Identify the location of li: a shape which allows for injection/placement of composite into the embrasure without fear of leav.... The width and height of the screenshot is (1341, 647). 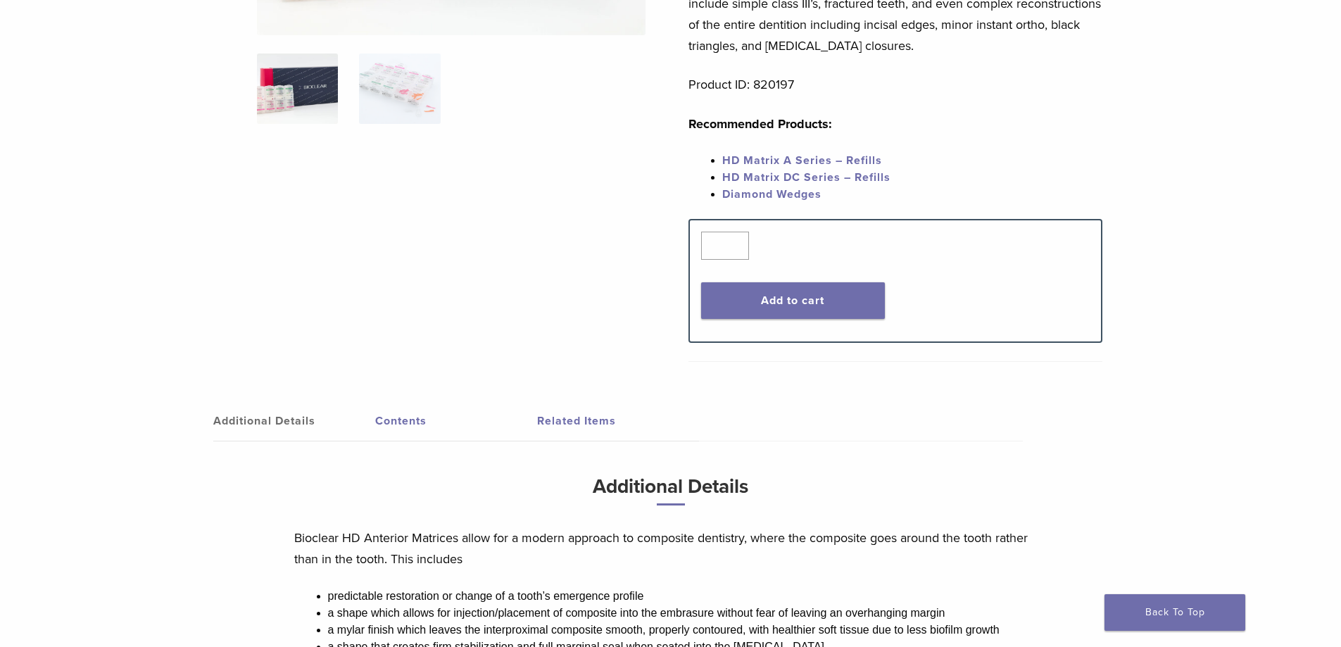
(688, 613).